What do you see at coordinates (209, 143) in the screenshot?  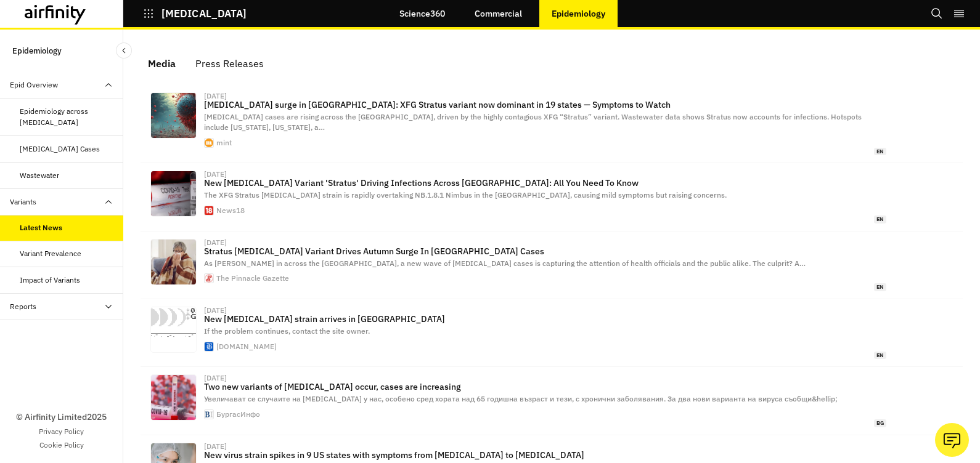 I see `img: mintfavi-1.svg` at bounding box center [209, 143].